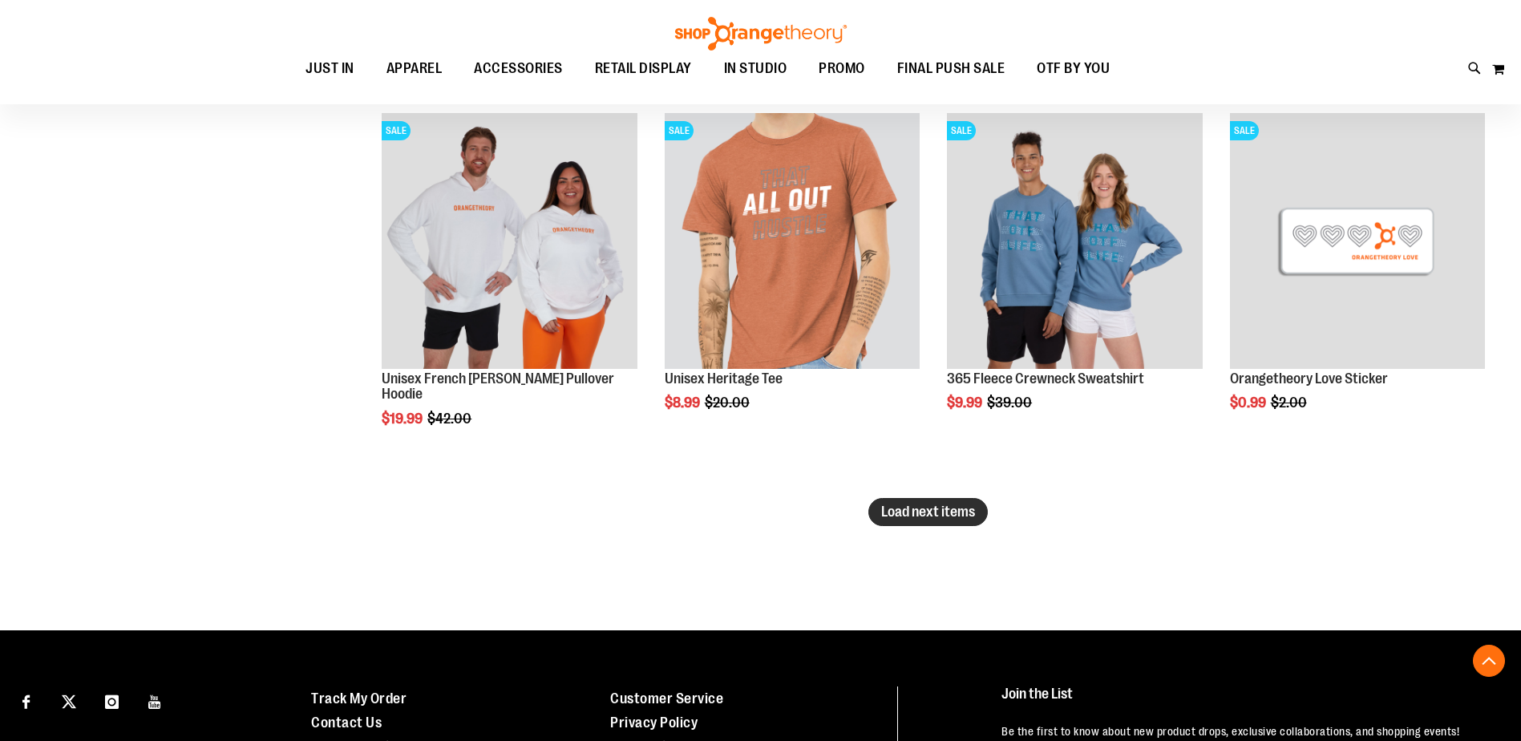 The width and height of the screenshot is (1521, 741). I want to click on img: Shop Orangetheory, so click(761, 34).